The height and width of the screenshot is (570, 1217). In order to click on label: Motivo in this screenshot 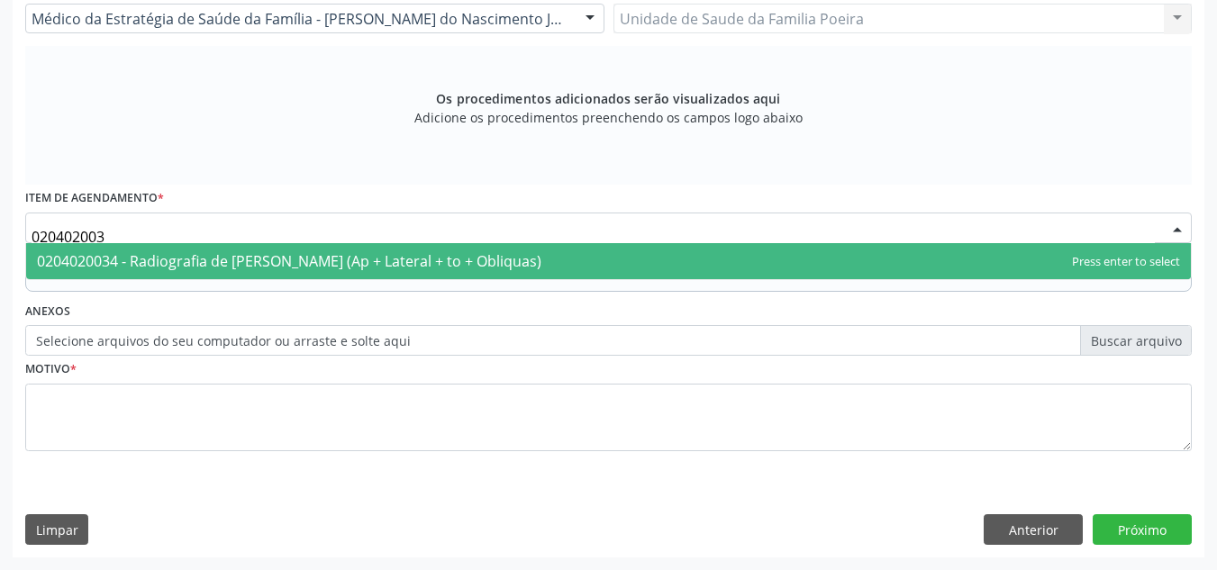, I will do `click(50, 369)`.